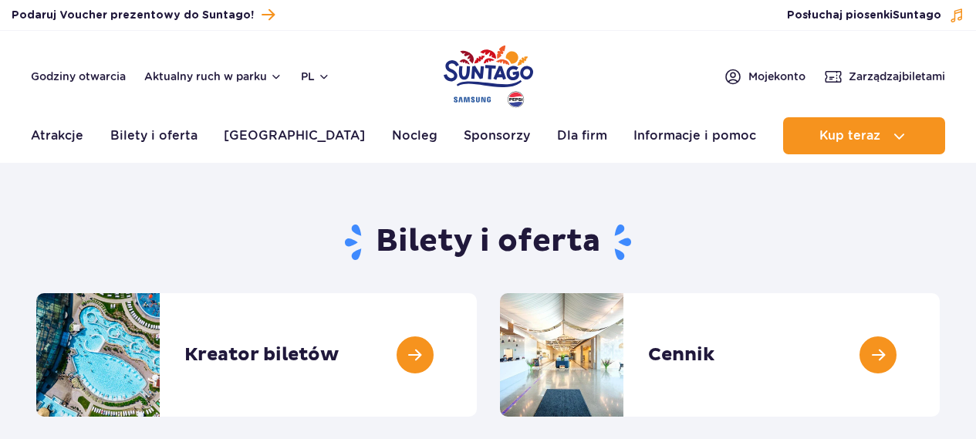 Image resolution: width=976 pixels, height=439 pixels. What do you see at coordinates (896, 76) in the screenshot?
I see `span: Zarządzaj biletami` at bounding box center [896, 76].